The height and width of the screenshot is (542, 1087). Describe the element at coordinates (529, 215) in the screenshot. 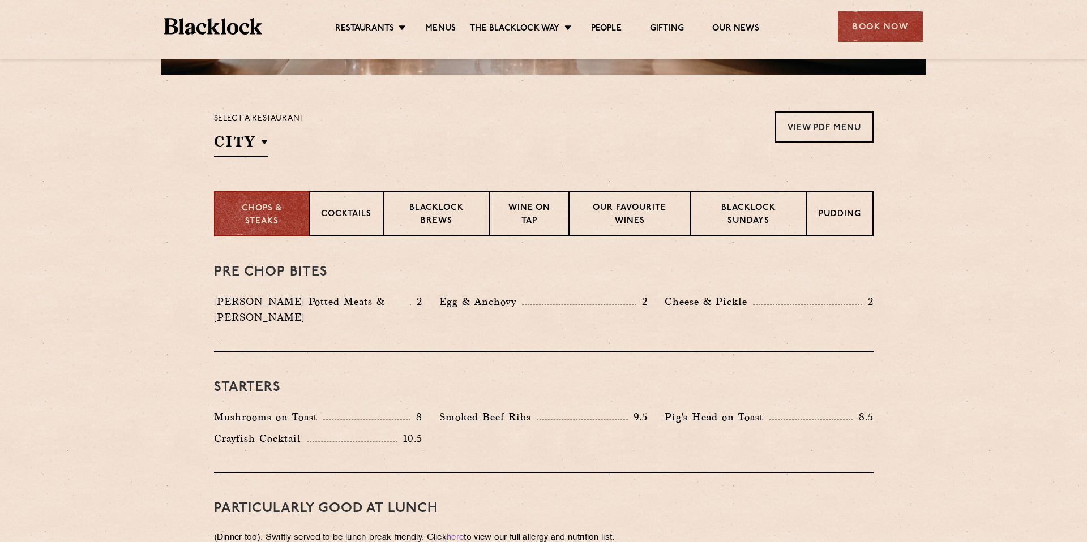

I see `p: Wine on Tap` at that location.